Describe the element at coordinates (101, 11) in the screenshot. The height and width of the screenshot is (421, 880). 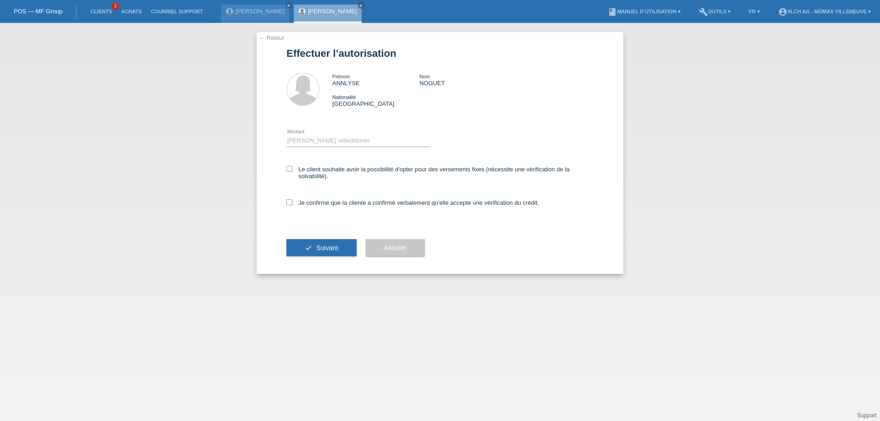
I see `a: Clients` at that location.